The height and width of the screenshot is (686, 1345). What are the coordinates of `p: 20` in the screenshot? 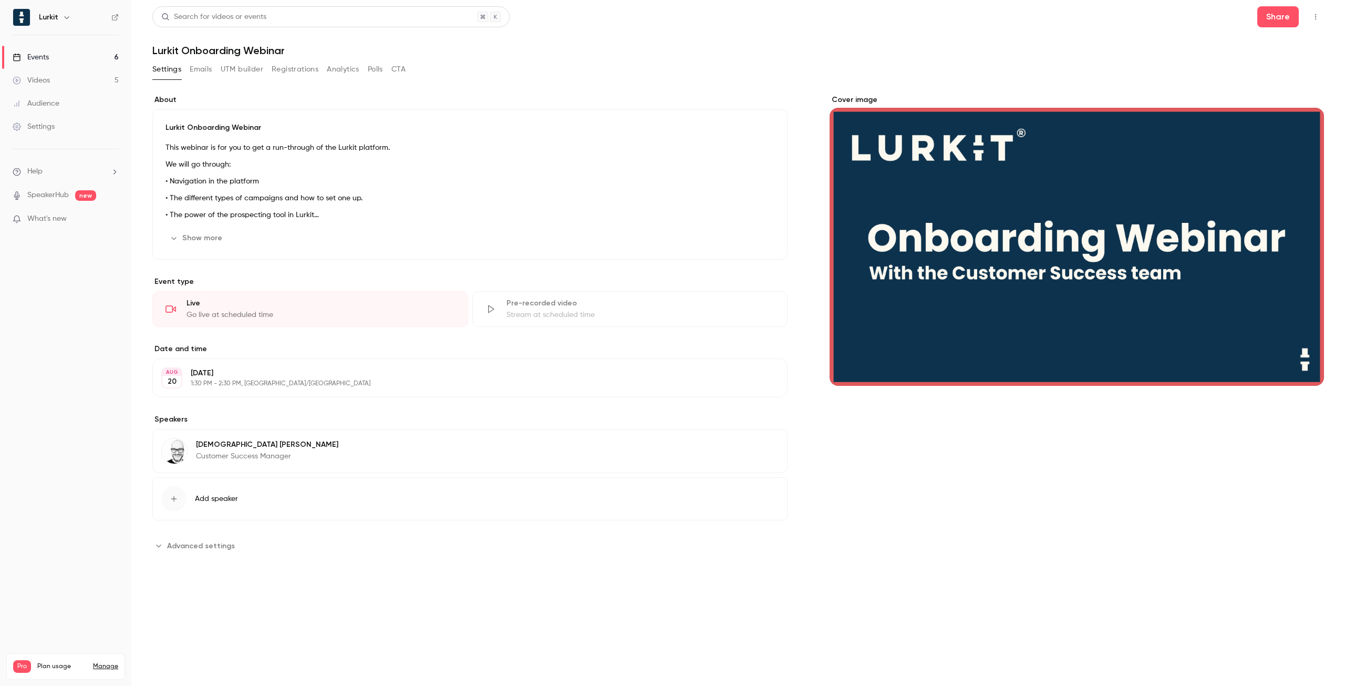 It's located at (172, 381).